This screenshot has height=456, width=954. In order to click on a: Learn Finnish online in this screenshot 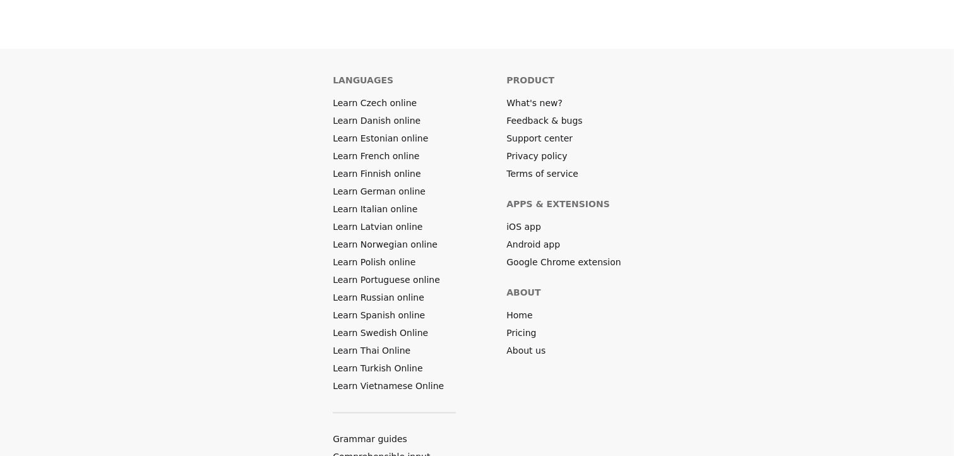, I will do `click(376, 174)`.